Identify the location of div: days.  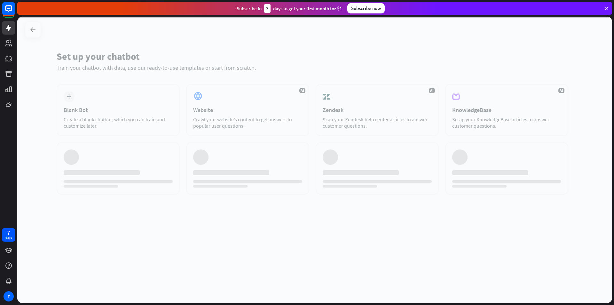
(9, 238).